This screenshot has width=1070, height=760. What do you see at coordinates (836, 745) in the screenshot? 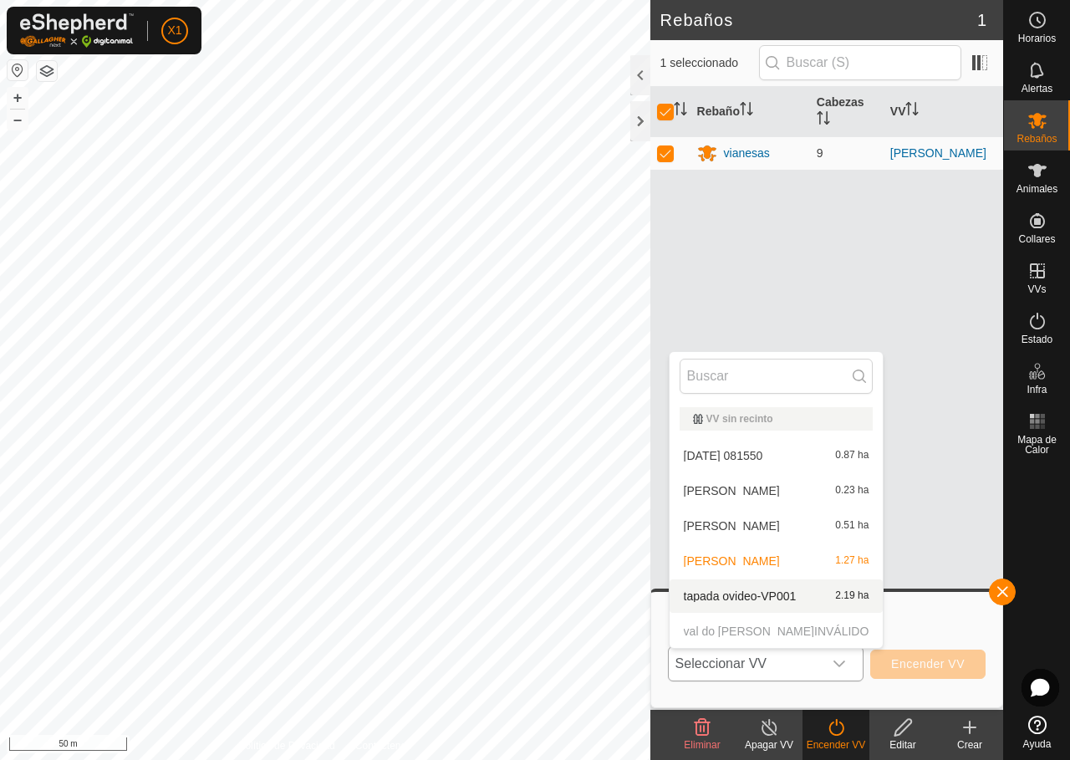
I see `div: Encender VV` at bounding box center [836, 745].